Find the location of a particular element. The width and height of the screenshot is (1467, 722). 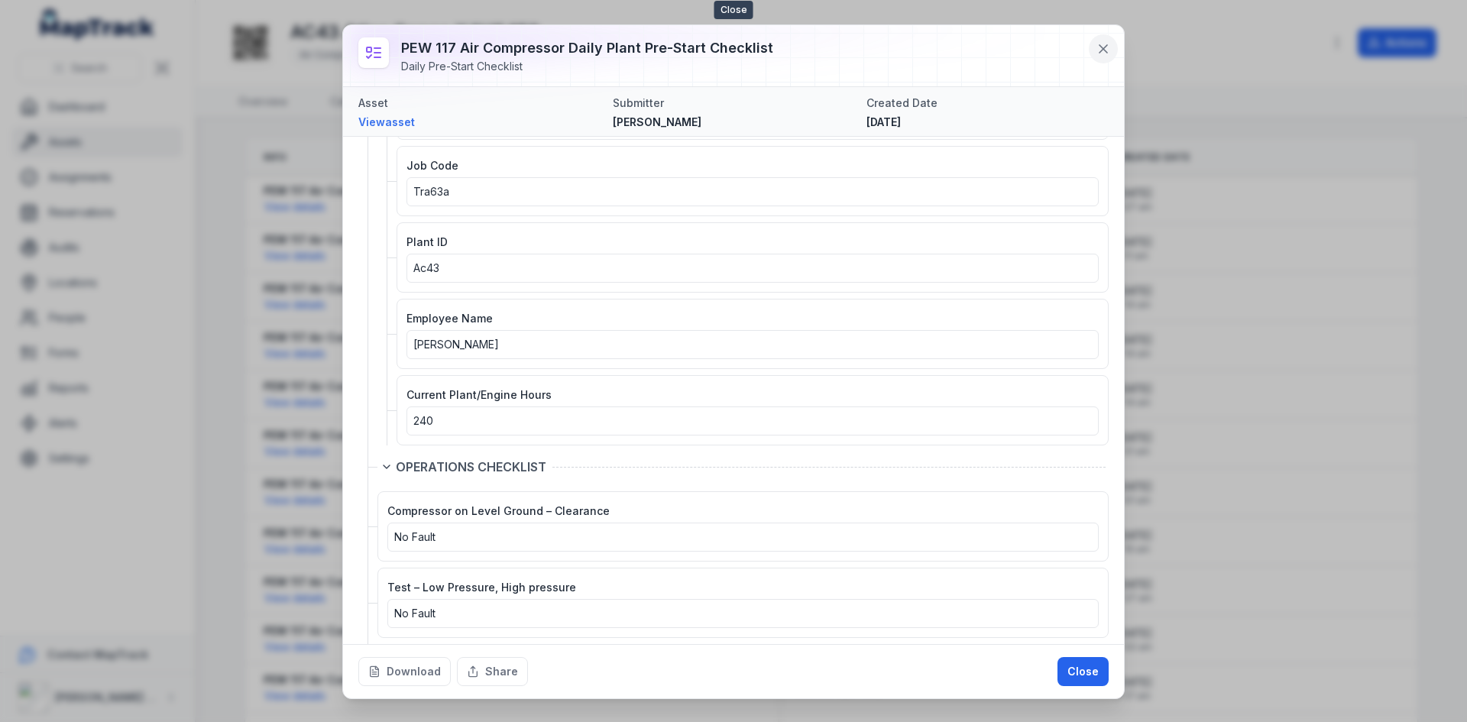

button: Close is located at coordinates (1083, 672).